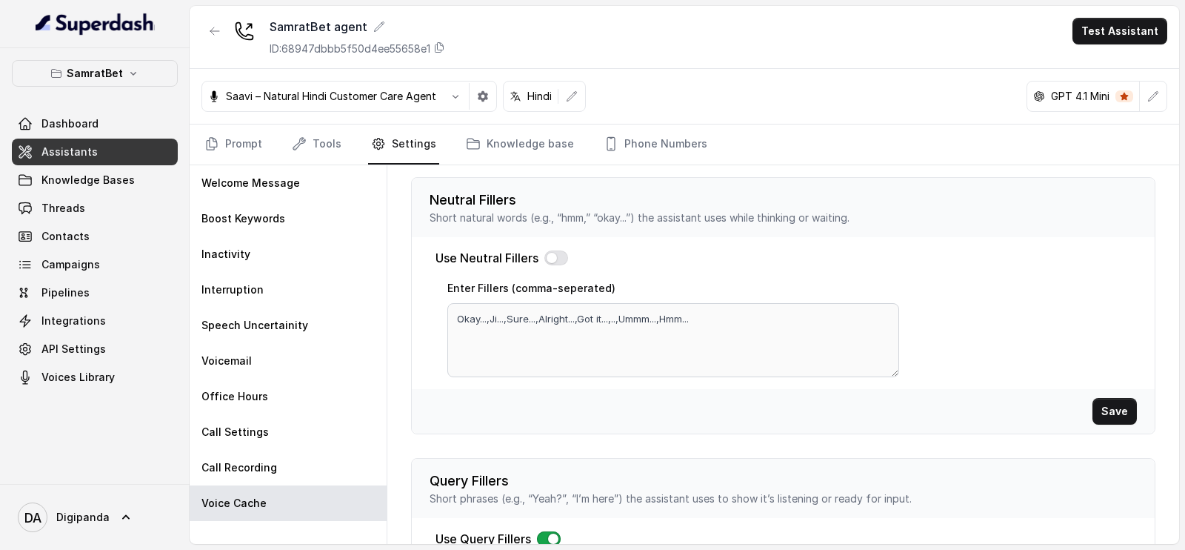 The image size is (1185, 550). I want to click on p: Inactivity, so click(226, 254).